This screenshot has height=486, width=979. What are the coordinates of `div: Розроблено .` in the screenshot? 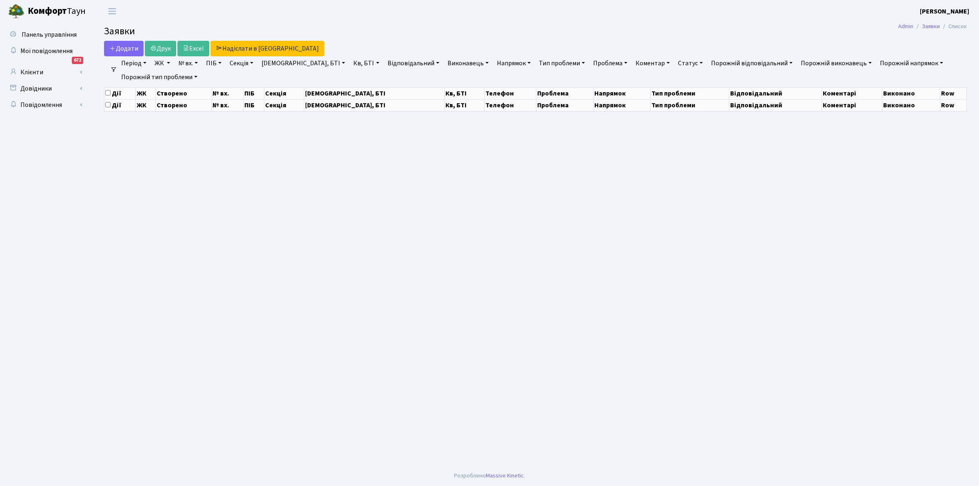 It's located at (490, 476).